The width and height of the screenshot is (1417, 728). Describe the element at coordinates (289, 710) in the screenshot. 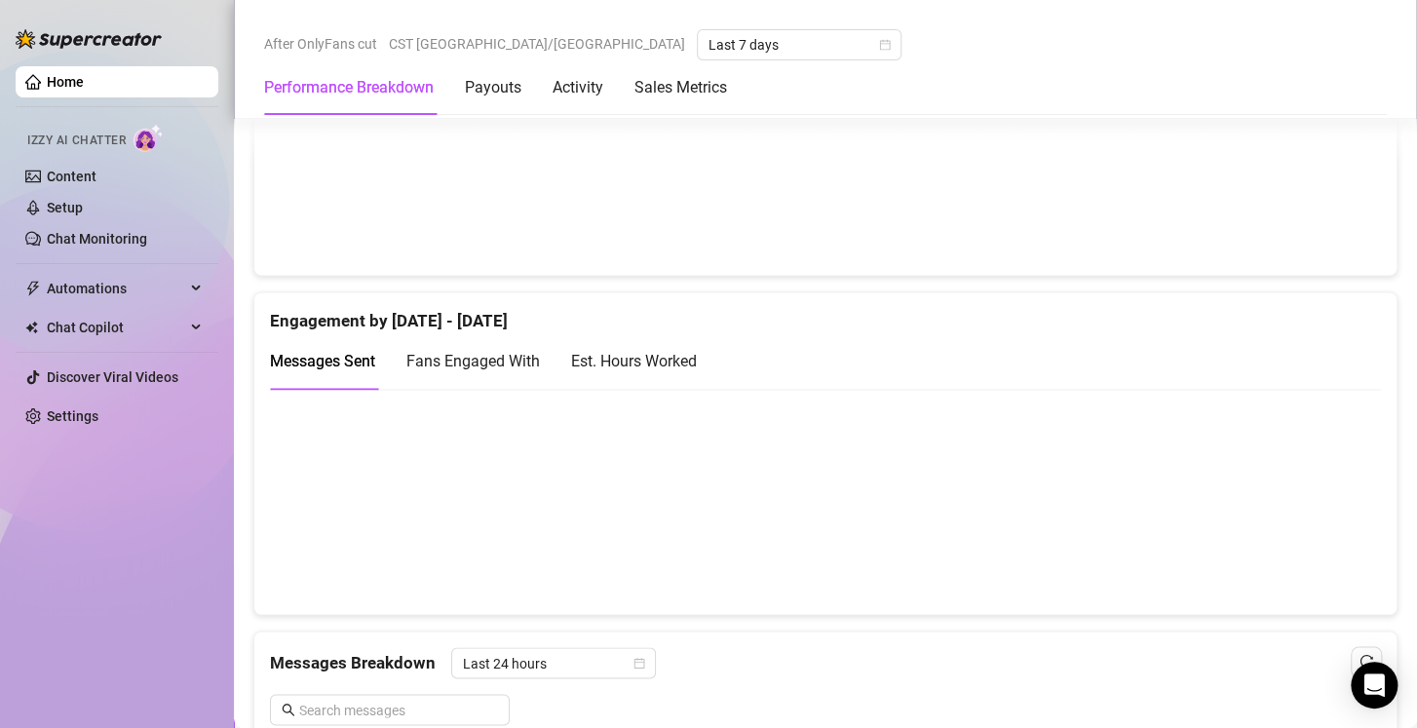

I see `span: search` at that location.